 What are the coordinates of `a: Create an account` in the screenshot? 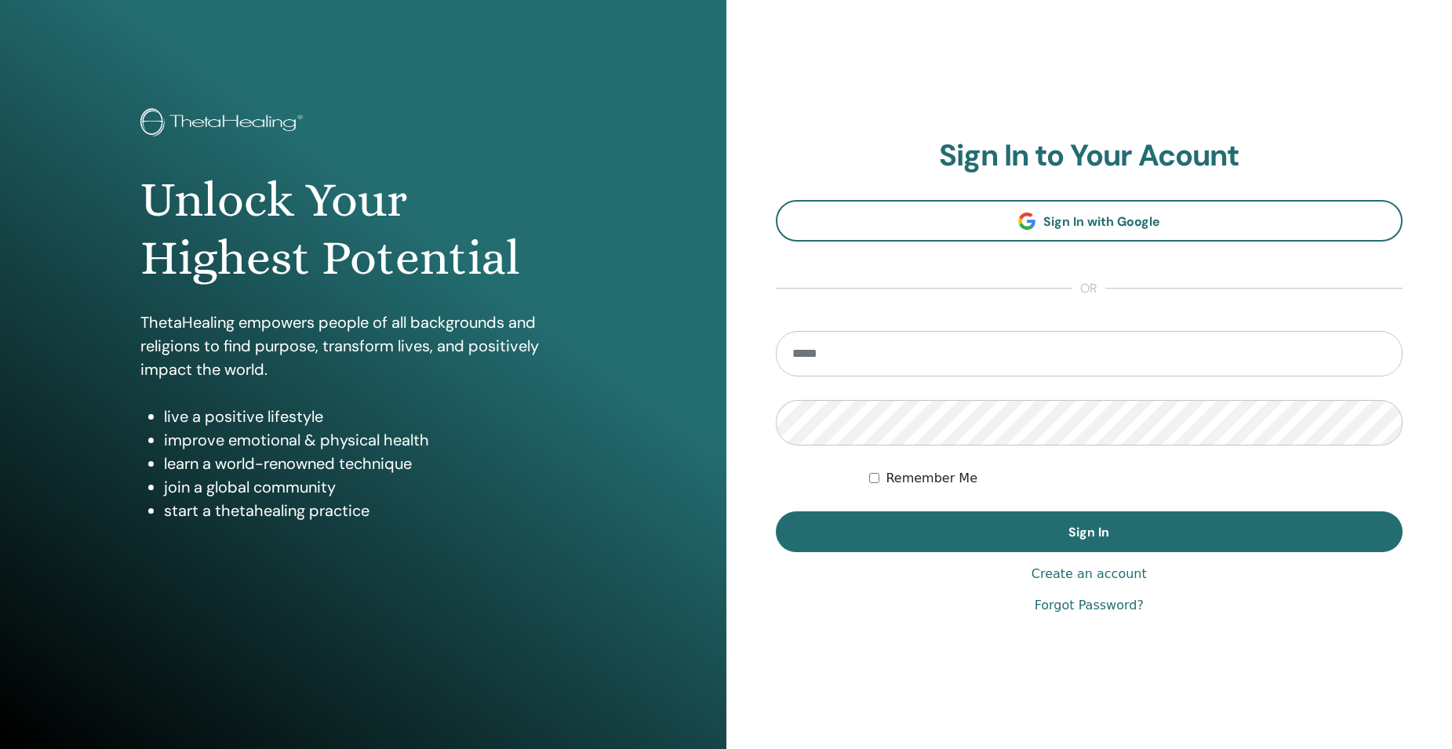 It's located at (1089, 574).